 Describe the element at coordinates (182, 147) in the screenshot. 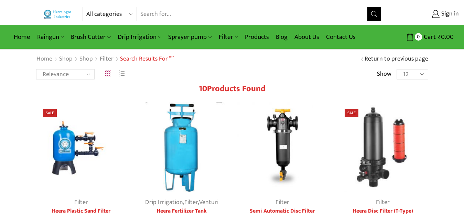

I see `img: Heera Fertilizer Tank` at that location.